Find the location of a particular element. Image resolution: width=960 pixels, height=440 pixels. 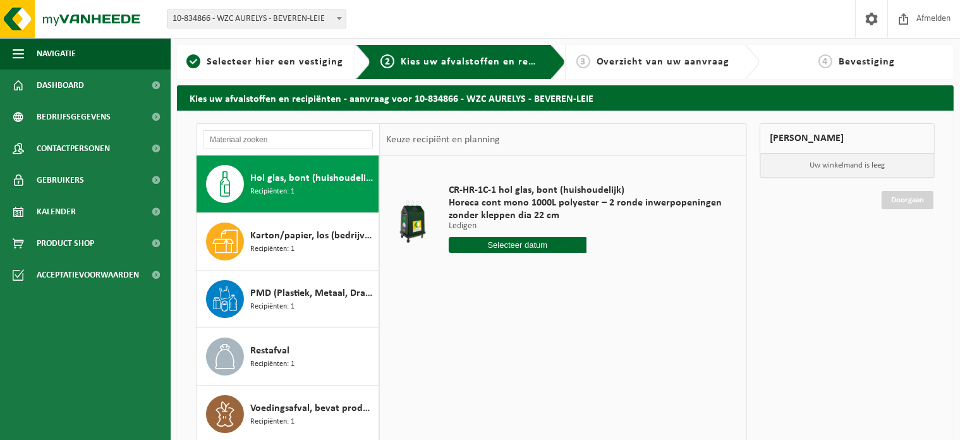

input: Selecteer datum is located at coordinates (517, 244).